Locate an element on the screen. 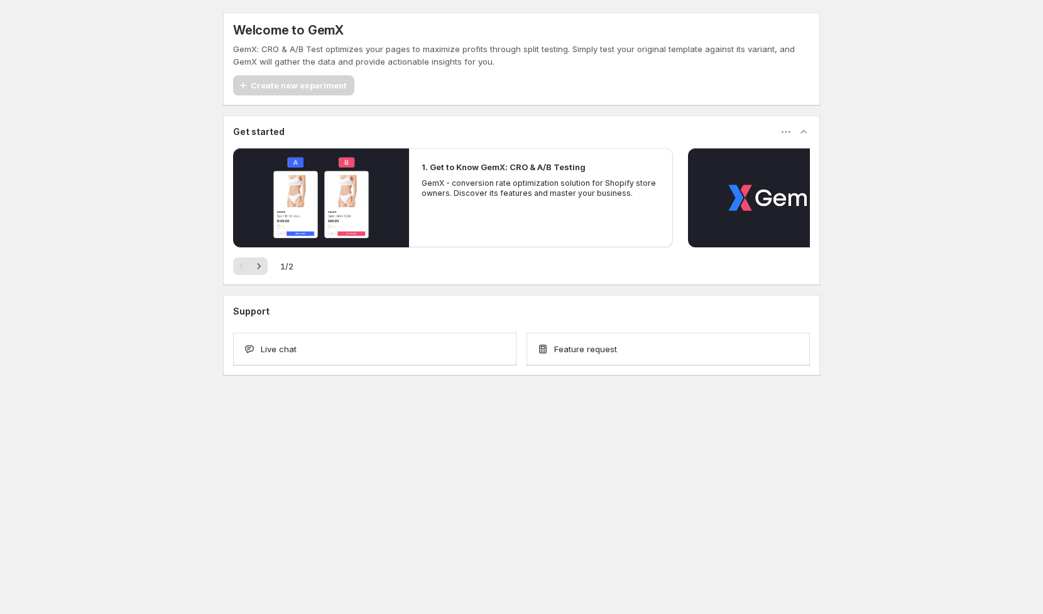 Image resolution: width=1043 pixels, height=614 pixels. h2: 1. Get to Know GemX: CRO & A/B Testing is located at coordinates (503, 167).